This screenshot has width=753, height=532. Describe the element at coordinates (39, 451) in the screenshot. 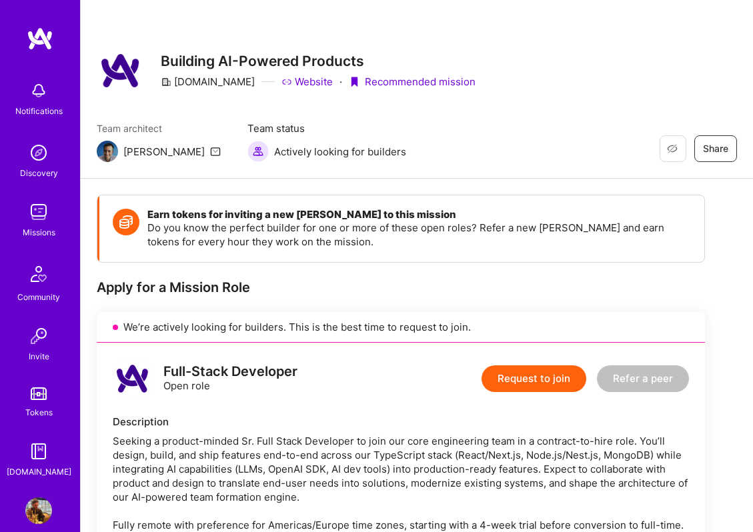

I see `img: guide book` at that location.